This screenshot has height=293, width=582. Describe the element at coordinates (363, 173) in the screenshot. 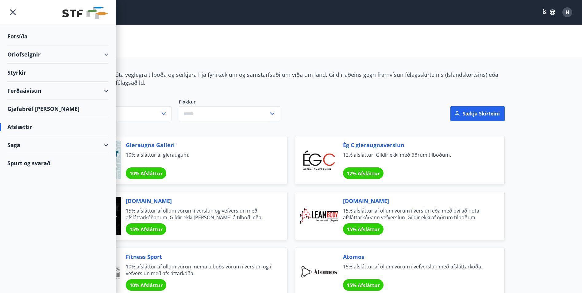

I see `span: 12% Afsláttur` at that location.